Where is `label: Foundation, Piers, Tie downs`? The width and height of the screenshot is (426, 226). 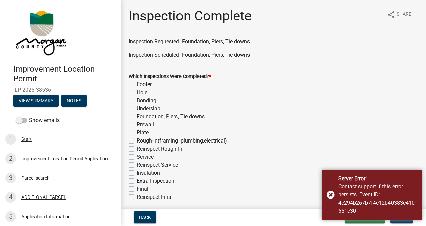
label: Foundation, Piers, Tie downs is located at coordinates (170, 117).